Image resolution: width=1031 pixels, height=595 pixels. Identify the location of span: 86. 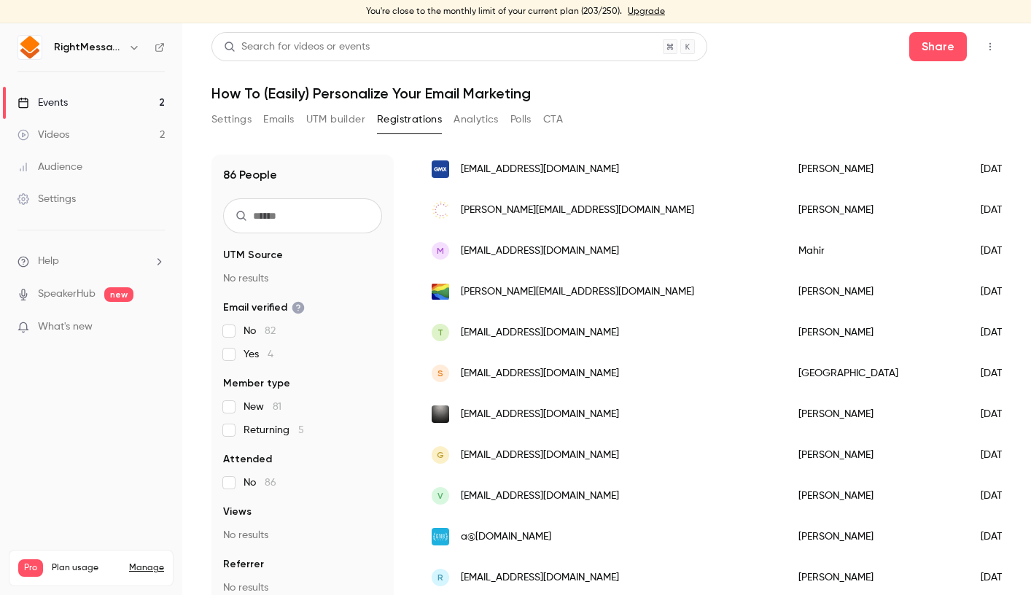
(271, 483).